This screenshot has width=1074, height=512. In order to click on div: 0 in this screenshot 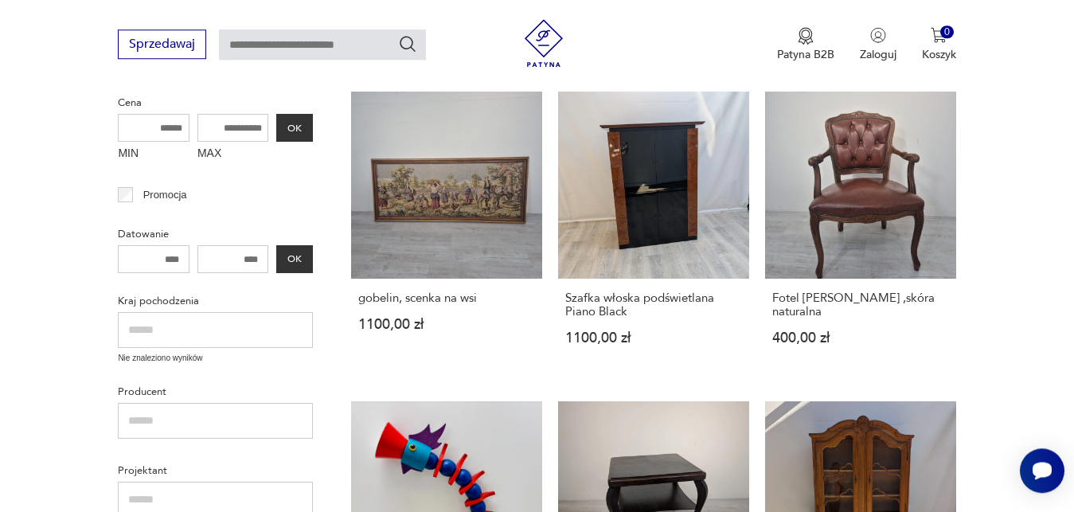, I will do `click(947, 32)`.